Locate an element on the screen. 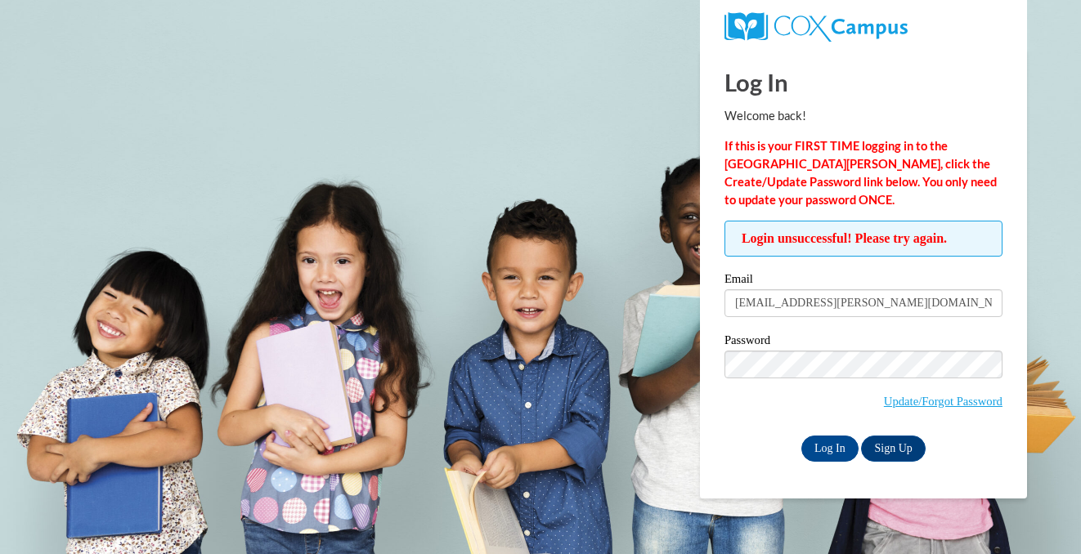 This screenshot has height=554, width=1081. img: COX Campus is located at coordinates (816, 27).